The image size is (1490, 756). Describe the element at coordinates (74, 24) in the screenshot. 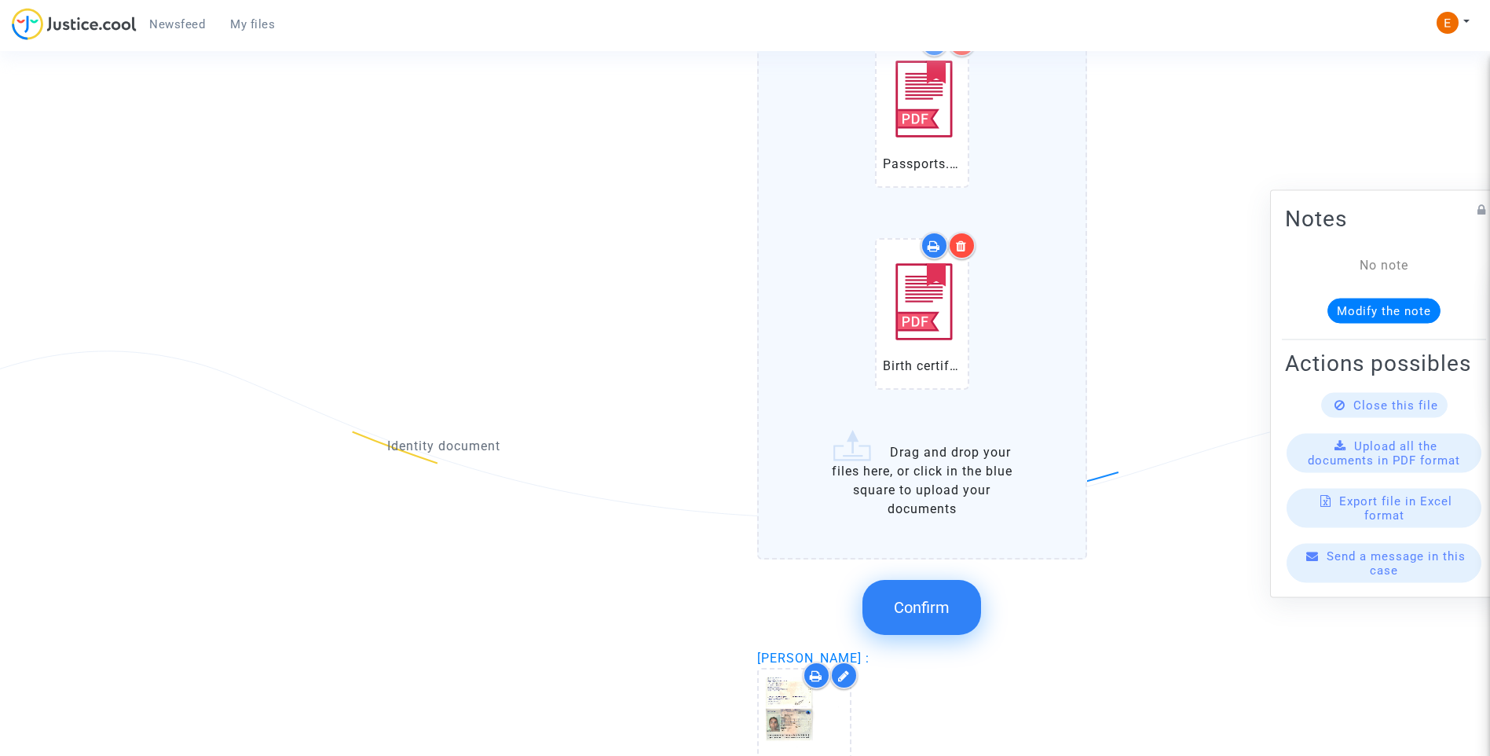

I see `img: jc-logo.svg` at that location.